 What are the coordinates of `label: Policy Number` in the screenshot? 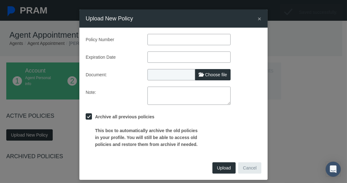 It's located at (112, 40).